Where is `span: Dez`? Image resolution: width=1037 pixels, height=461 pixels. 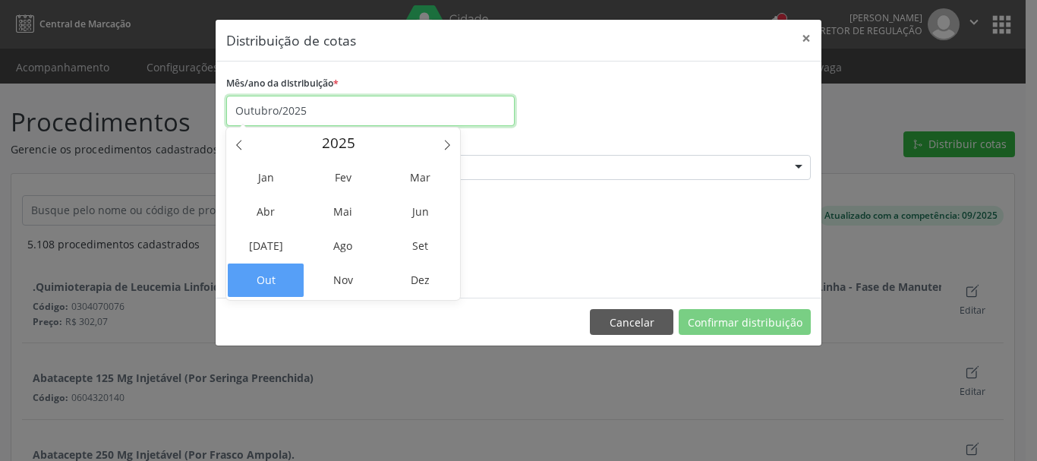
span: Dez is located at coordinates (420, 280).